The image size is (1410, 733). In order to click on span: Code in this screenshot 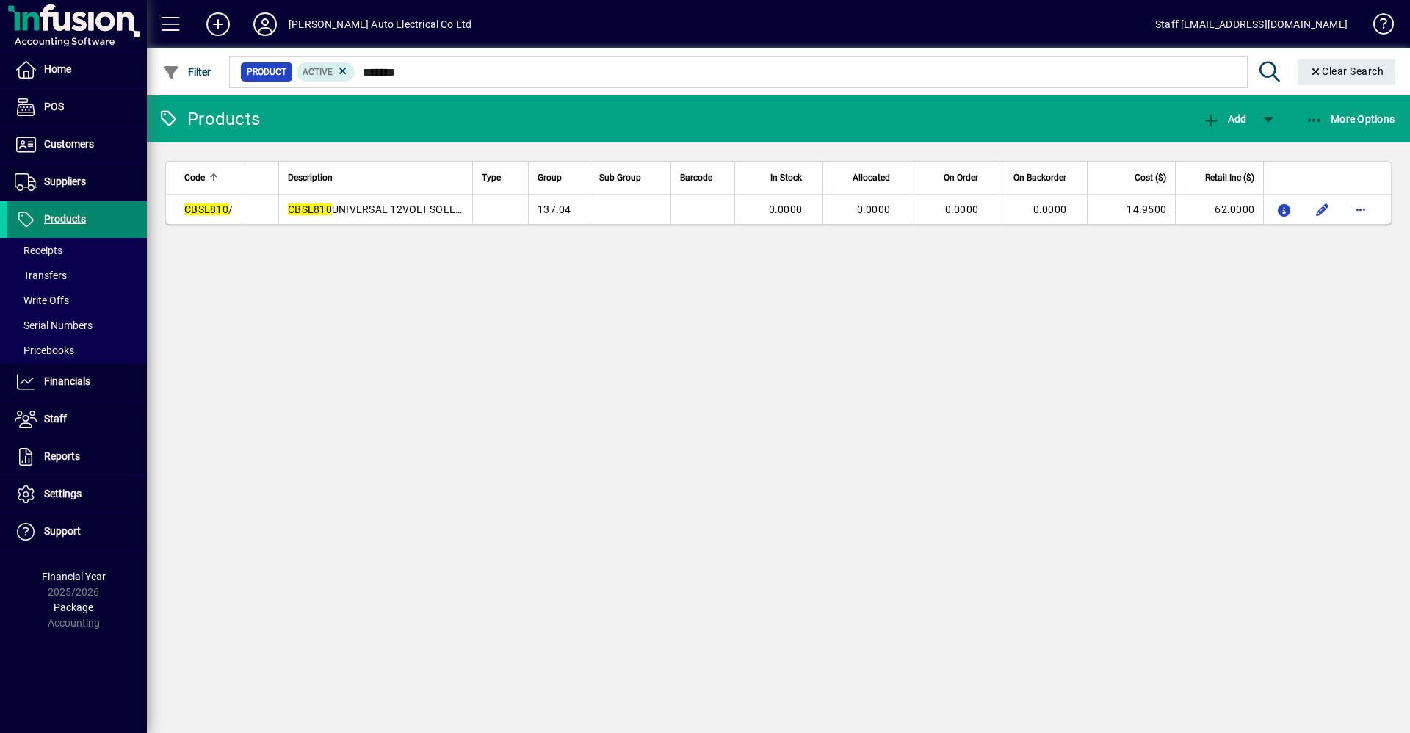, I will do `click(195, 178)`.